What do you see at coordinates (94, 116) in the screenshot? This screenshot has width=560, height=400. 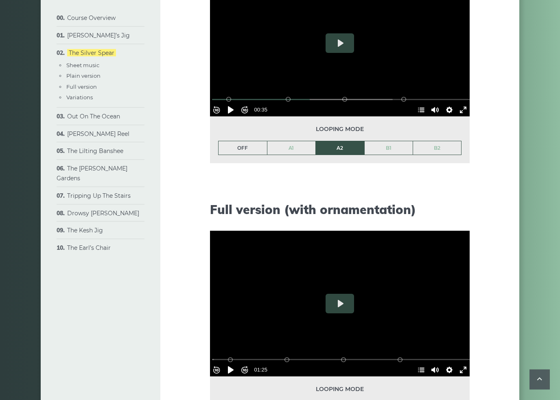 I see `a: Out On The Ocean` at bounding box center [94, 116].